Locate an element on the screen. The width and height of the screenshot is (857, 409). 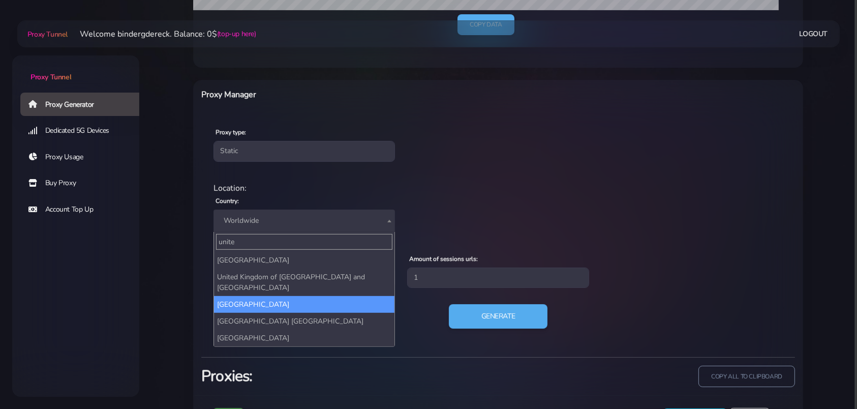
label: Country: is located at coordinates (227, 201).